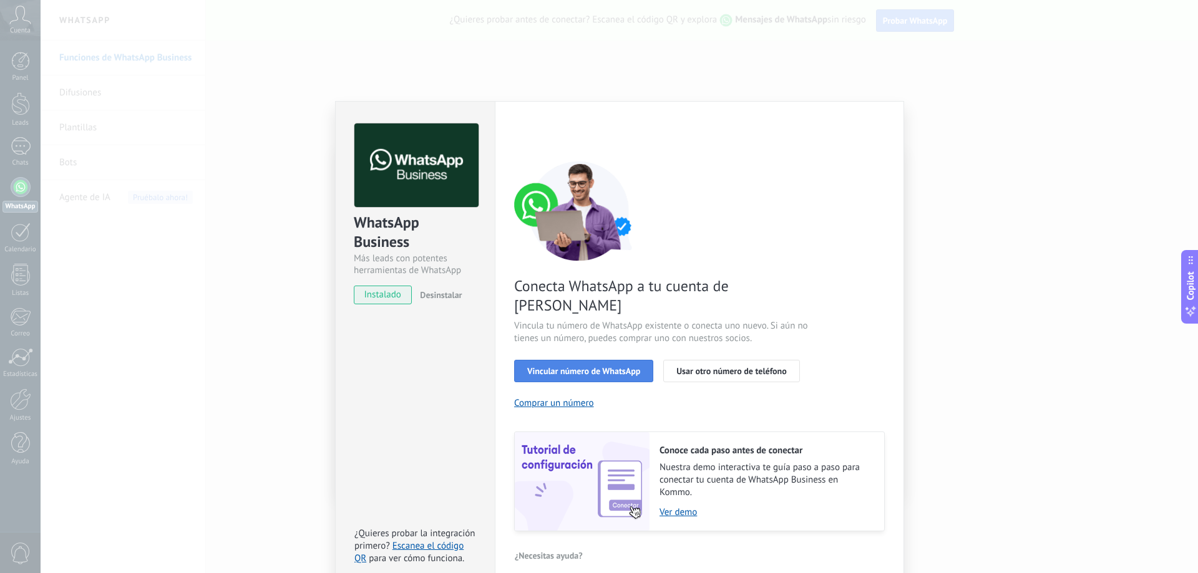  Describe the element at coordinates (440, 295) in the screenshot. I see `span: Desinstalar` at that location.